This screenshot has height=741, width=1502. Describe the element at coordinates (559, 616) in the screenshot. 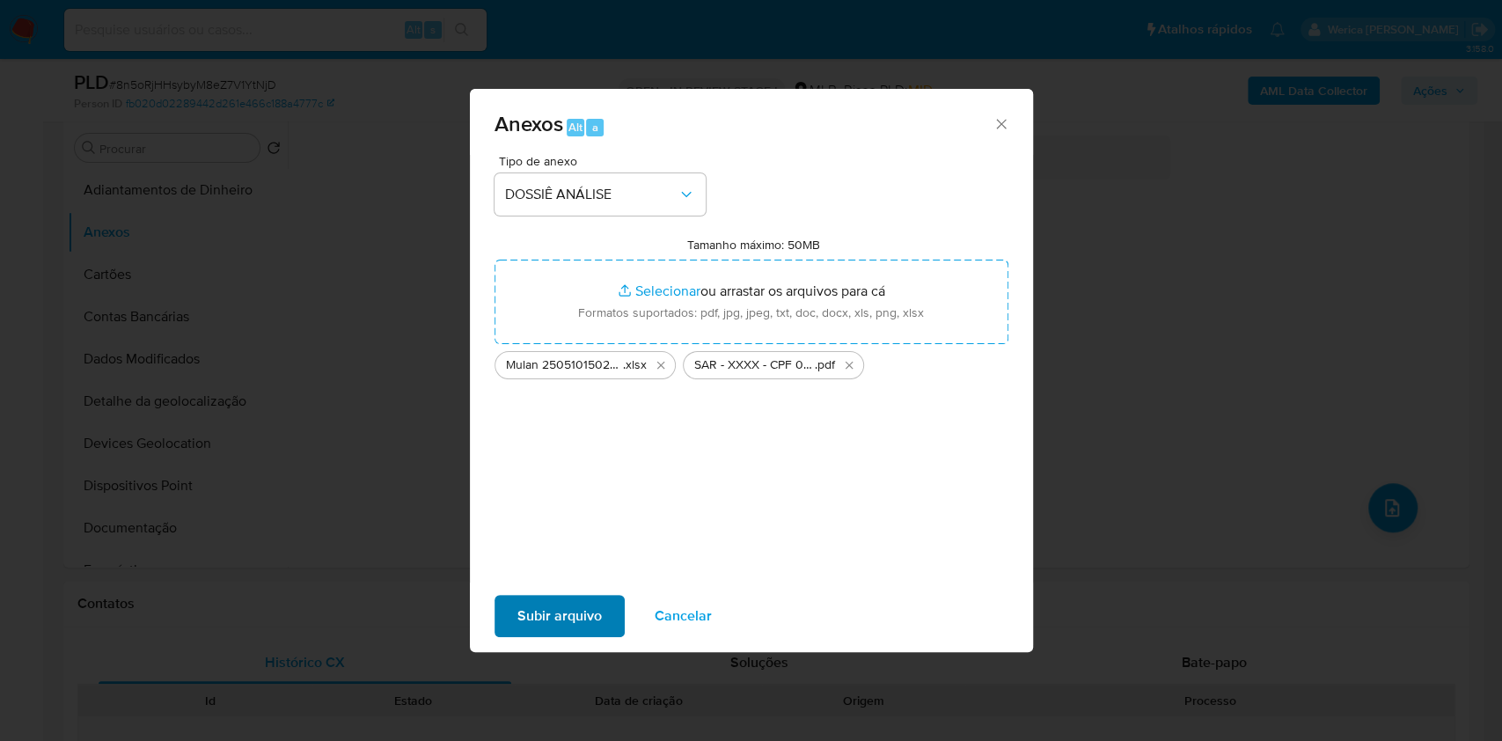

I see `button: Subir arquivo` at that location.